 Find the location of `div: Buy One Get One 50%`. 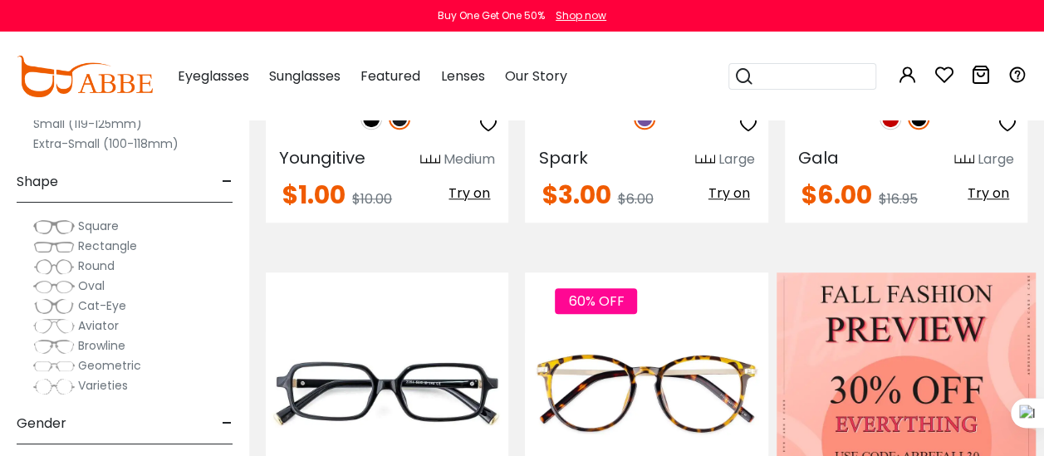

div: Buy One Get One 50% is located at coordinates (491, 16).